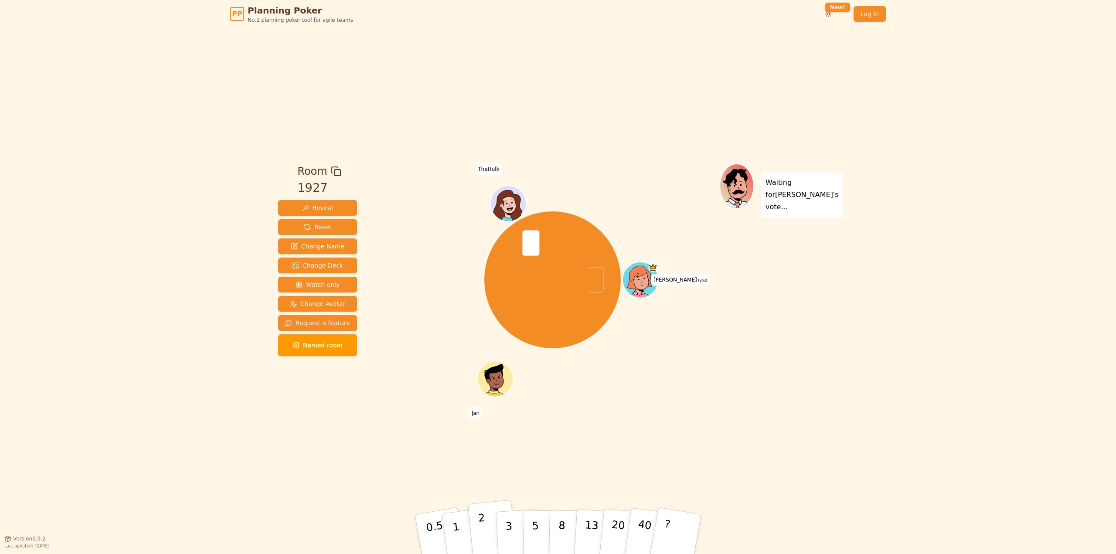 Image resolution: width=1116 pixels, height=554 pixels. Describe the element at coordinates (702, 280) in the screenshot. I see `span: (you)` at that location.